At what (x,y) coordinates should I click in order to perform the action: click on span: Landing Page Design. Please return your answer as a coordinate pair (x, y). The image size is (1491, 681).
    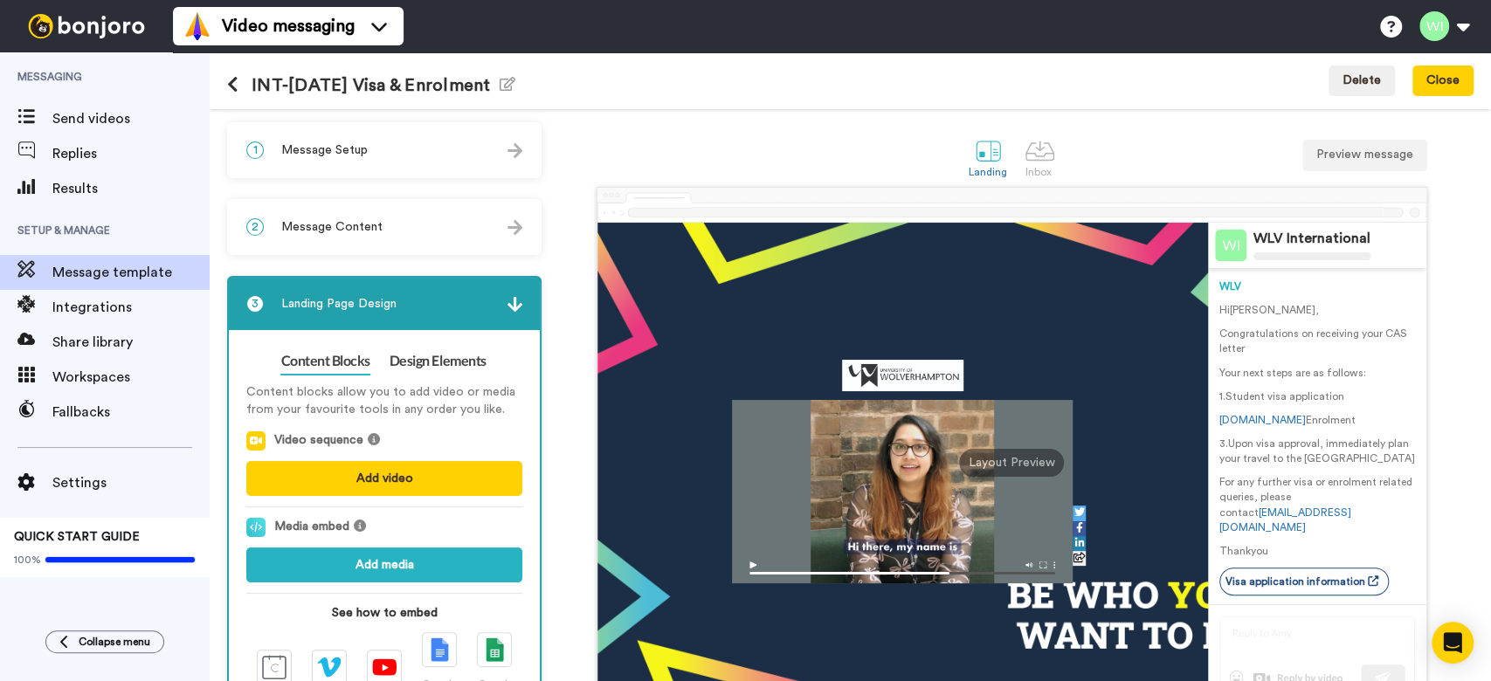
    Looking at the image, I should click on (339, 304).